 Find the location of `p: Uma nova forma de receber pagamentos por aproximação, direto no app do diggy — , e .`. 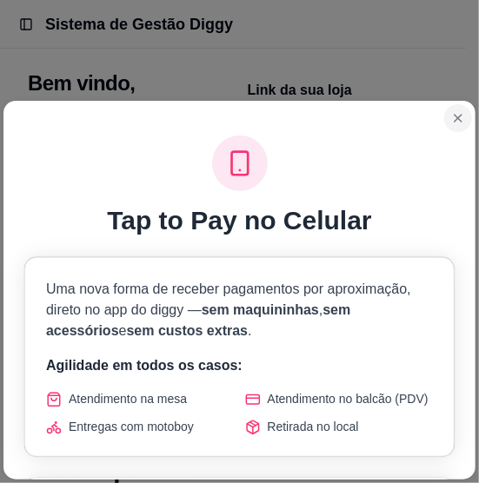

p: Uma nova forma de receber pagamentos por aproximação, direto no app do diggy — , e . is located at coordinates (239, 310).